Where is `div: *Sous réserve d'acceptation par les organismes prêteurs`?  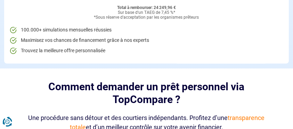 div: *Sous réserve d'acceptation par les organismes prêteurs is located at coordinates (146, 18).